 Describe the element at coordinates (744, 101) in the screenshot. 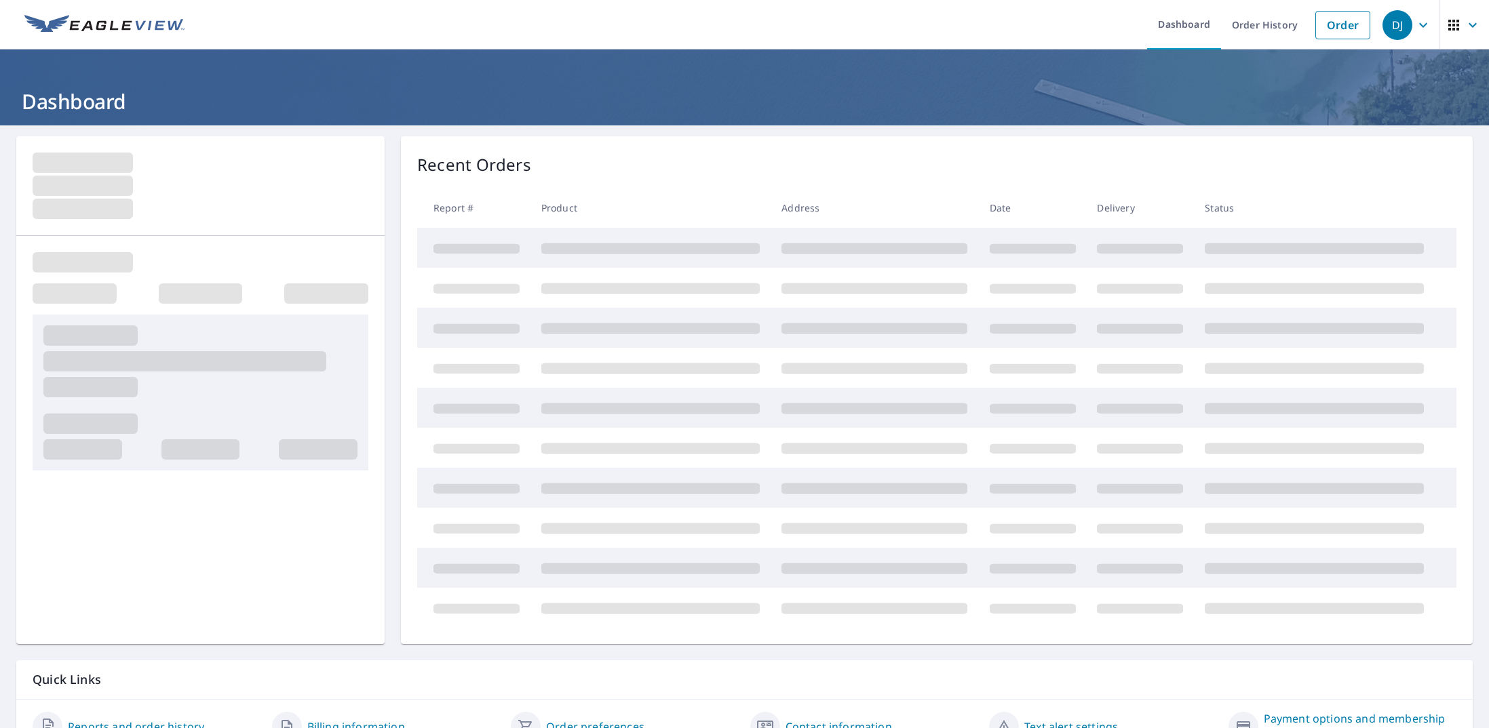

I see `h1: Dashboard` at that location.